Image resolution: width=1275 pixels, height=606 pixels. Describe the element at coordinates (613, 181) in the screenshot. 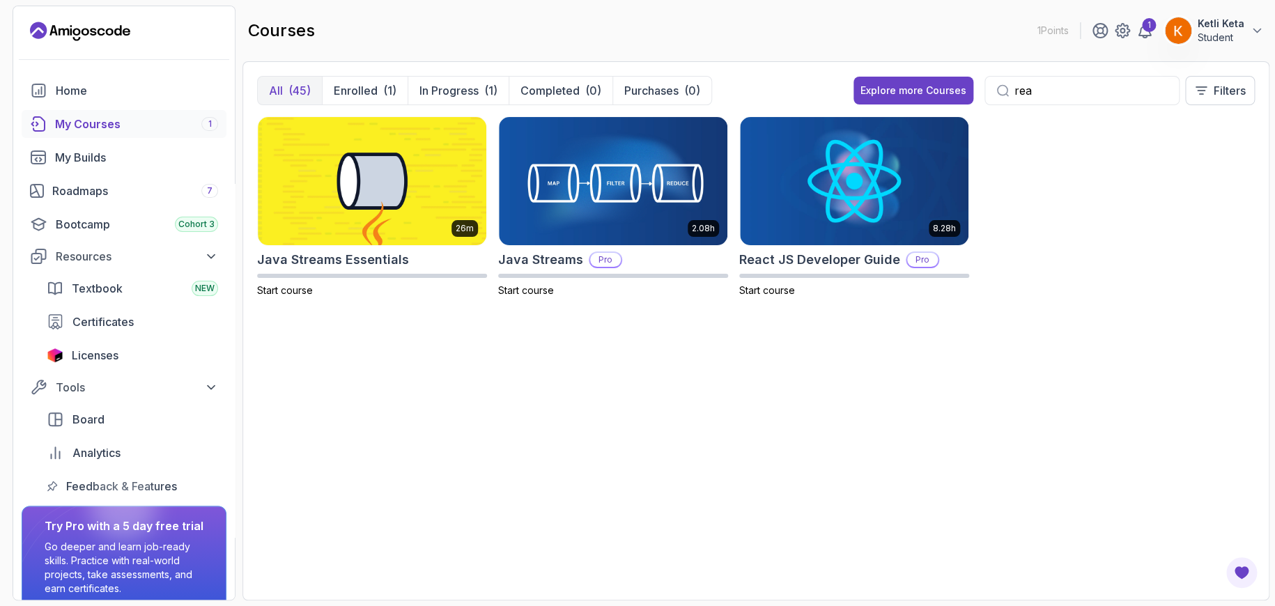

I see `img: Java Streams card` at that location.